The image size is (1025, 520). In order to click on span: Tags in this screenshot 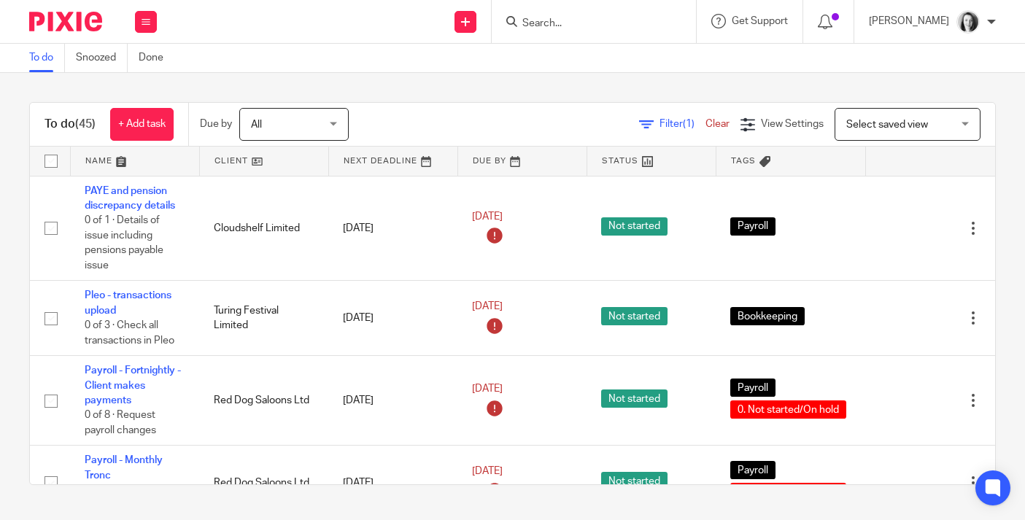, I will do `click(743, 160)`.